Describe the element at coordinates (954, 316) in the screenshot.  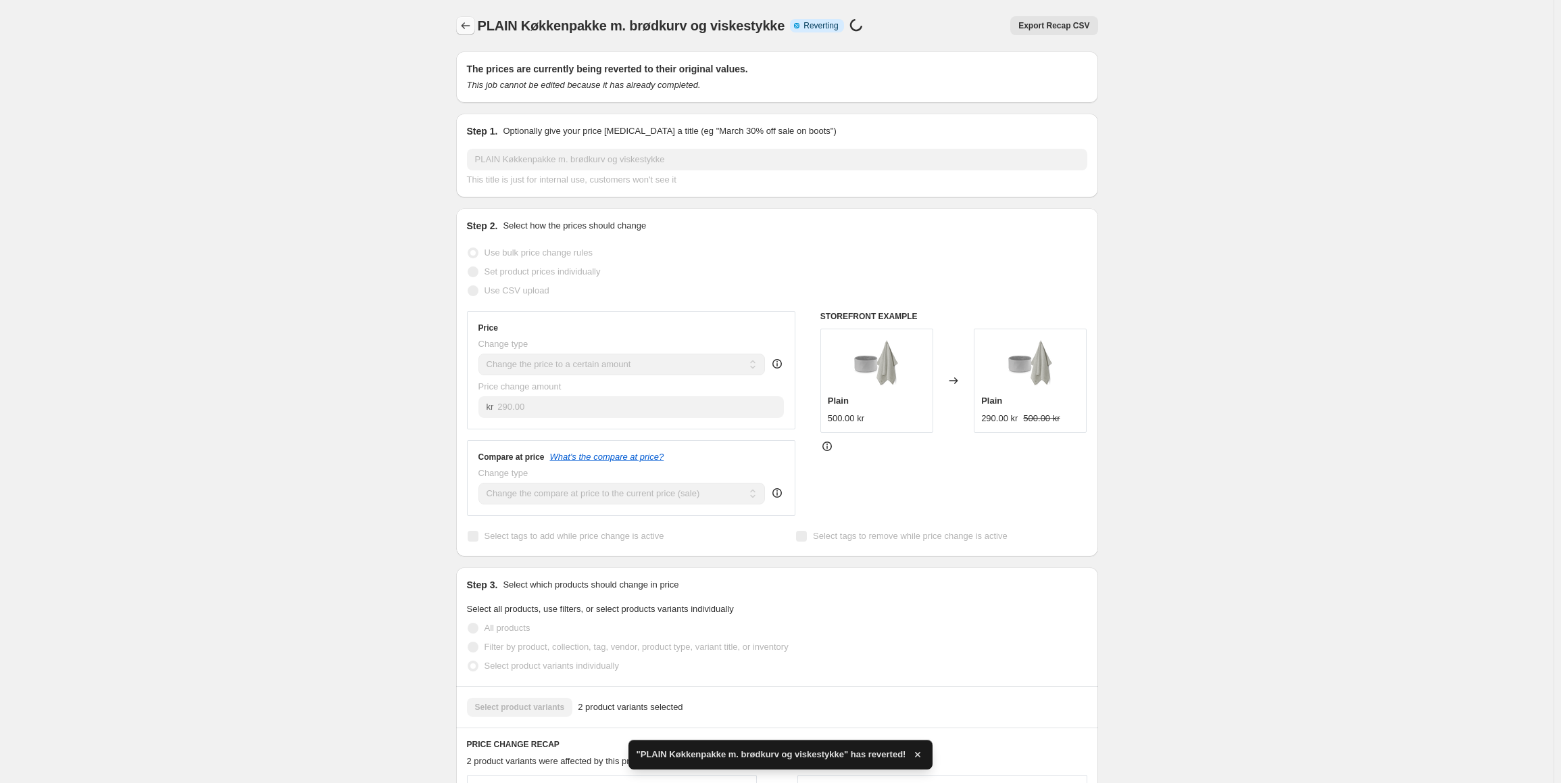
I see `h6: STOREFRONT EXAMPLE` at that location.